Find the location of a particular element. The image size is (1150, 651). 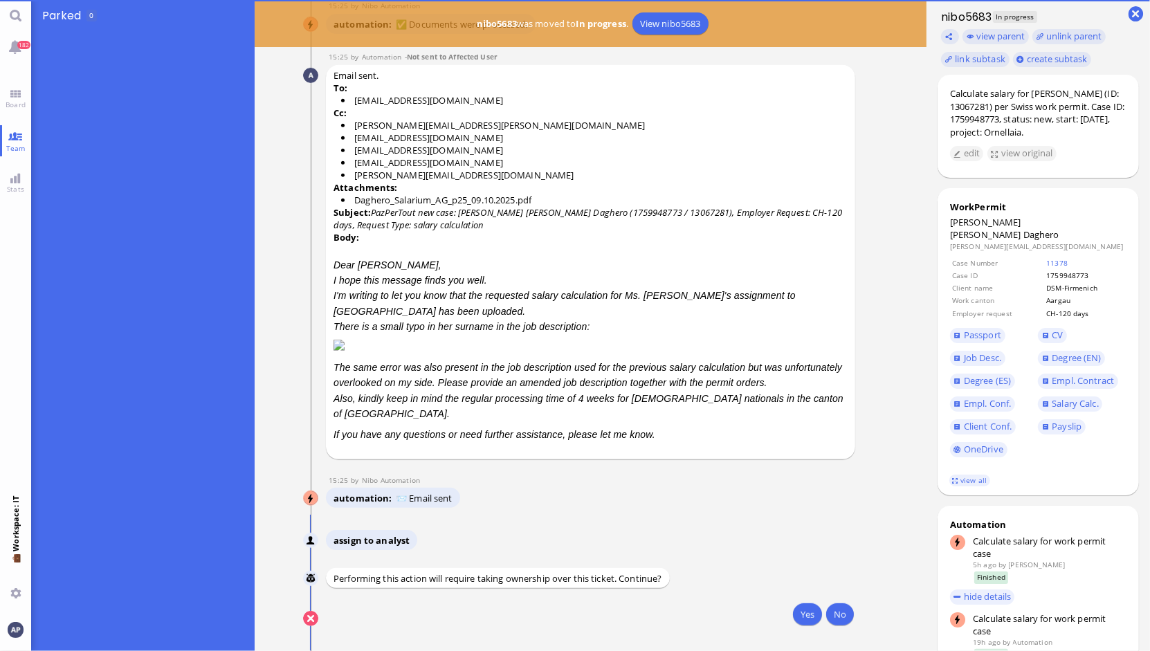

button: Cancel is located at coordinates (311, 619).